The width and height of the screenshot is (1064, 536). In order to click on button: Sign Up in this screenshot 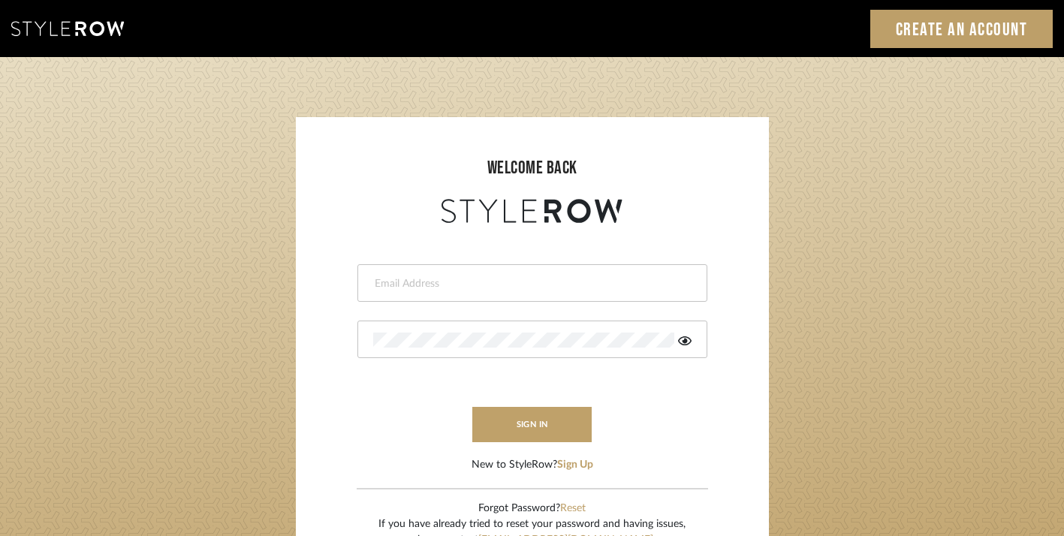, I will do `click(575, 465)`.